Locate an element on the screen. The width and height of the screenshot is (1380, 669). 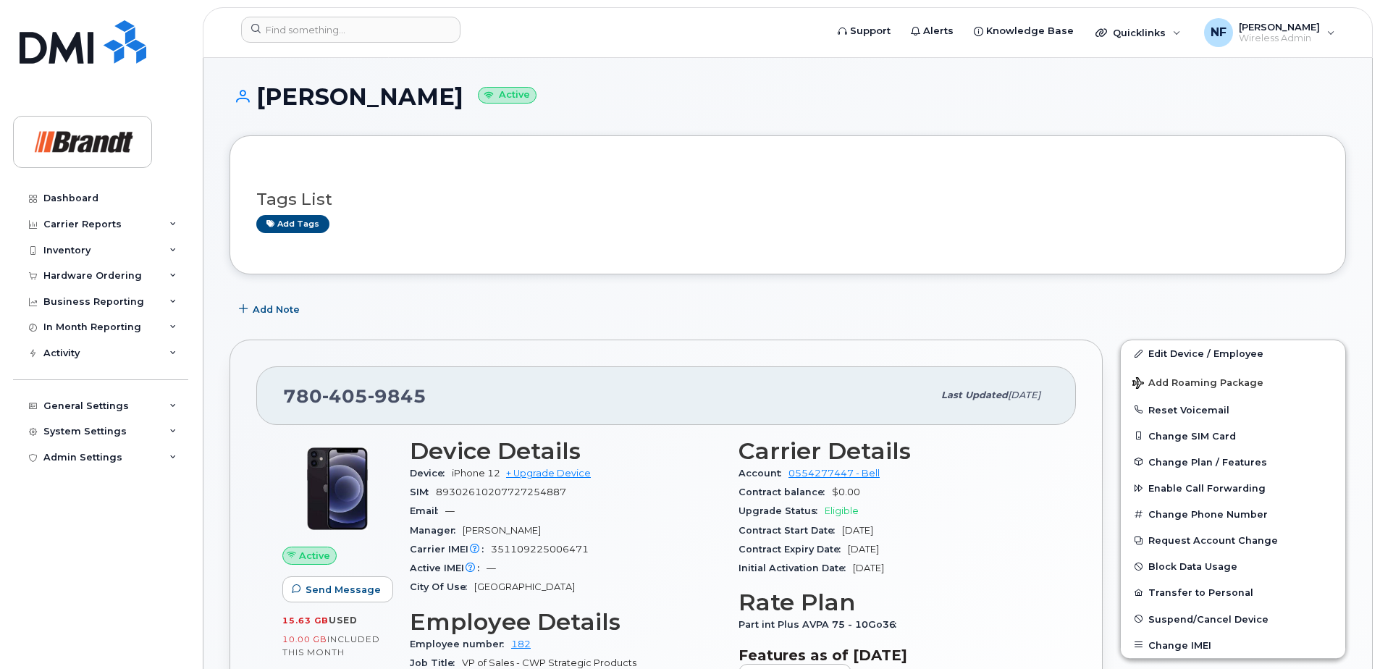
span: Active IMEI is located at coordinates (448, 568).